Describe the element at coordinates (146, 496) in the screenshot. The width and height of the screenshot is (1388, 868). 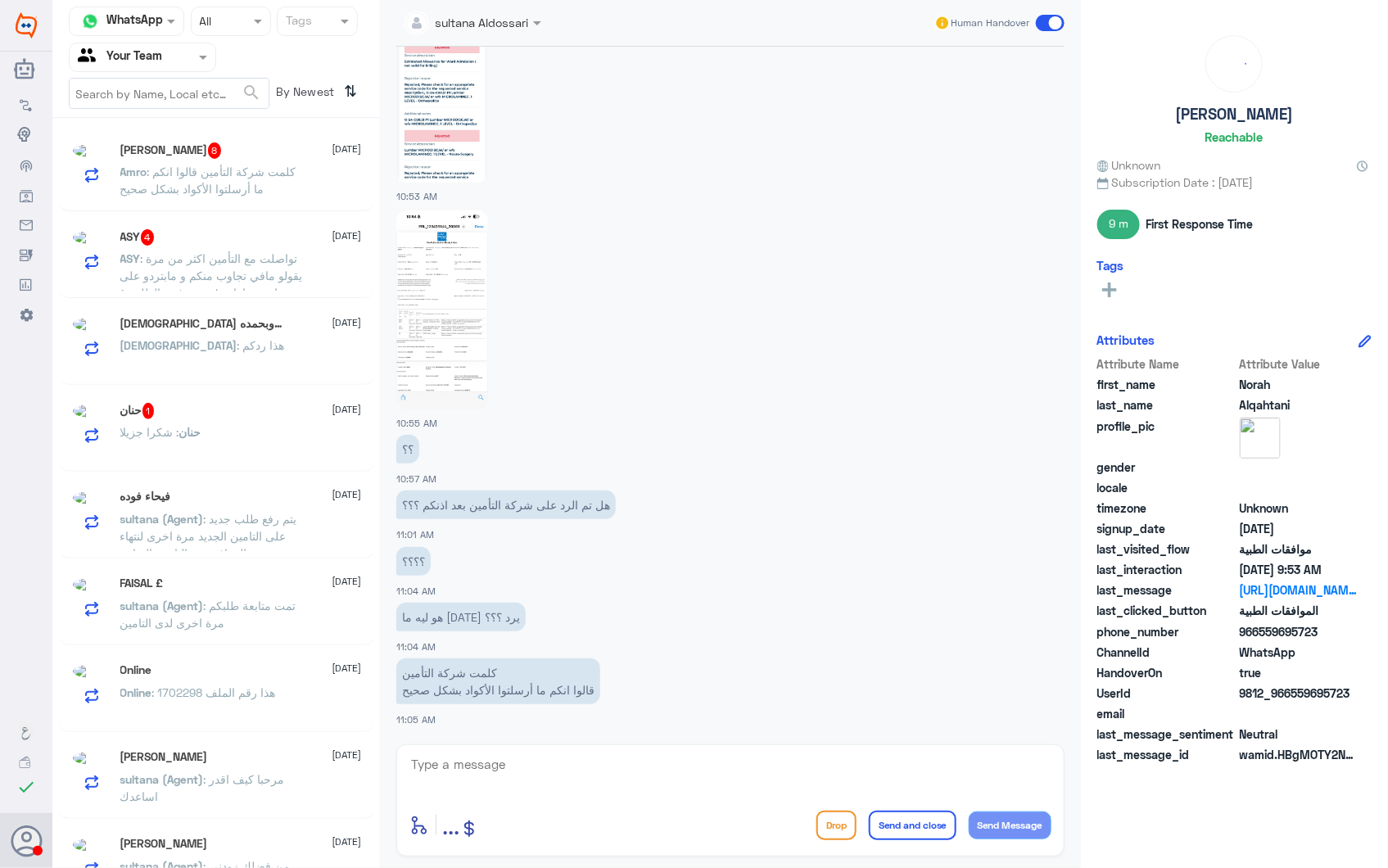
I see `h5: فيحاء فوده` at that location.